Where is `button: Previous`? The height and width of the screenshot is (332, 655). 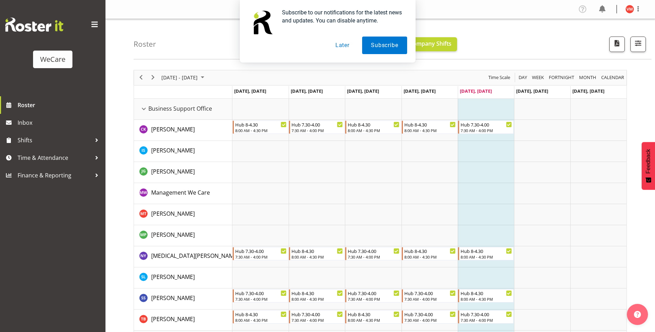
button: Previous is located at coordinates (141, 77).